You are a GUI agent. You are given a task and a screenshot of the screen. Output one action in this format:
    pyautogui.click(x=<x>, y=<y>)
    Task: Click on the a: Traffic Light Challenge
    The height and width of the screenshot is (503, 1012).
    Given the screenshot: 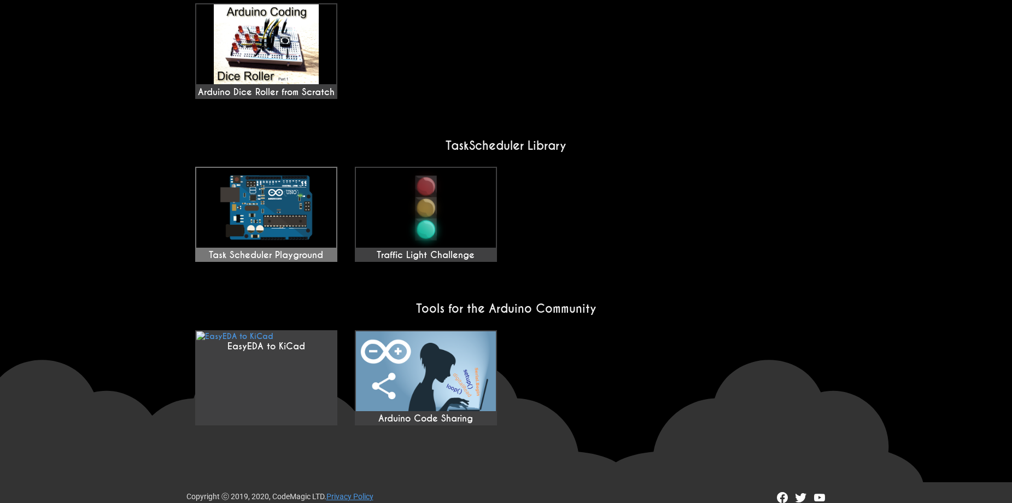 What is the action you would take?
    pyautogui.click(x=426, y=214)
    